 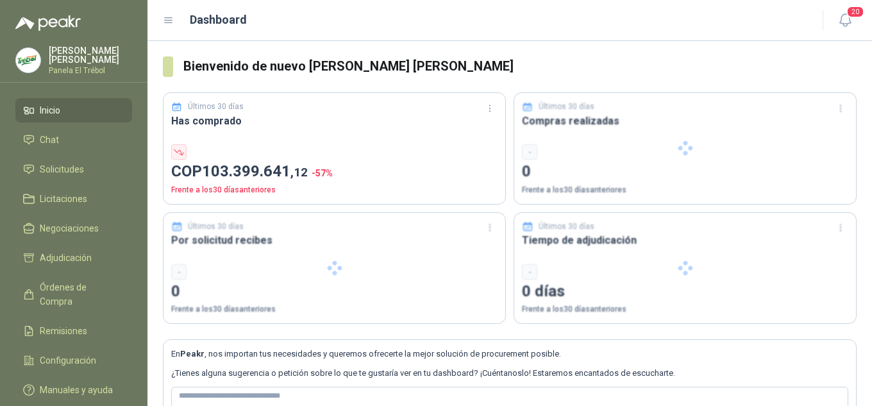 I want to click on a: Chat, so click(x=74, y=140).